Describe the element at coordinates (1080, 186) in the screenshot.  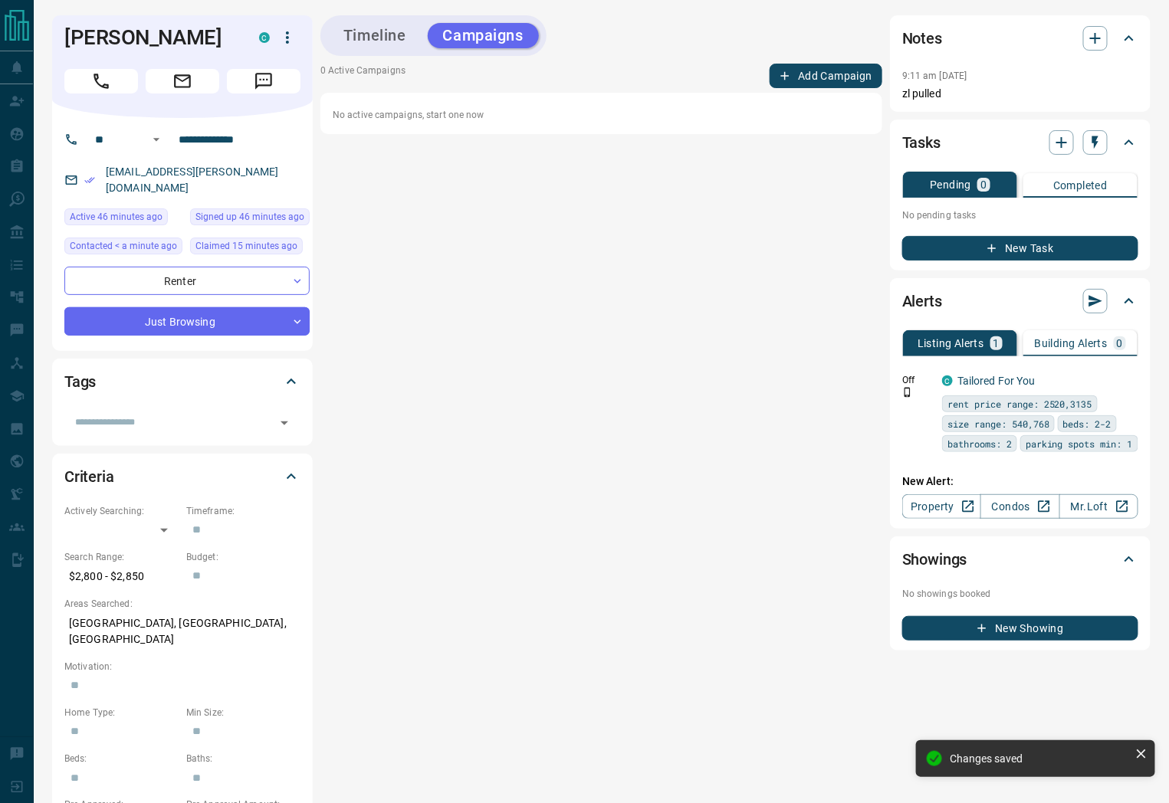
I see `p: Completed` at that location.